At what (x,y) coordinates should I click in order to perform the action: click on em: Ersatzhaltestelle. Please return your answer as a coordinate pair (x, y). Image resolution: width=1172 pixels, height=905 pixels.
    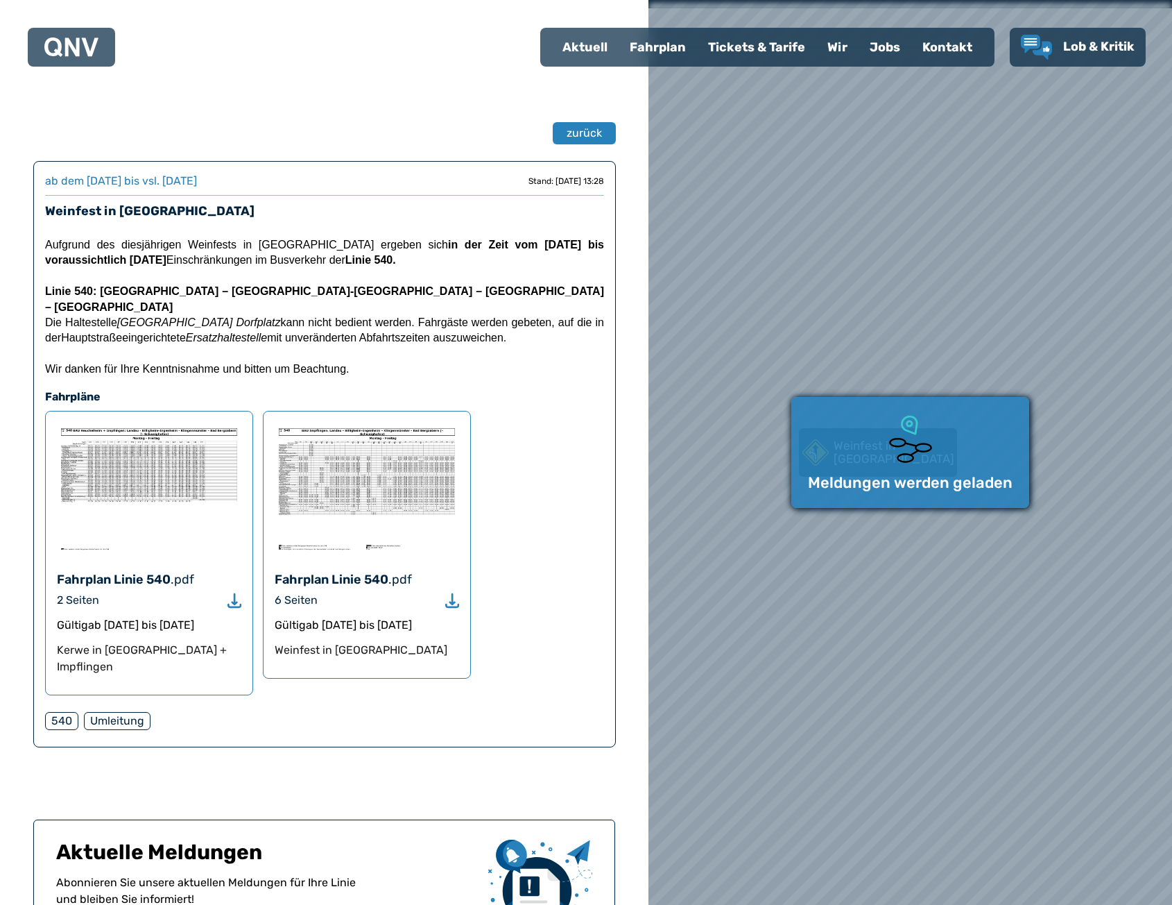
    Looking at the image, I should click on (226, 337).